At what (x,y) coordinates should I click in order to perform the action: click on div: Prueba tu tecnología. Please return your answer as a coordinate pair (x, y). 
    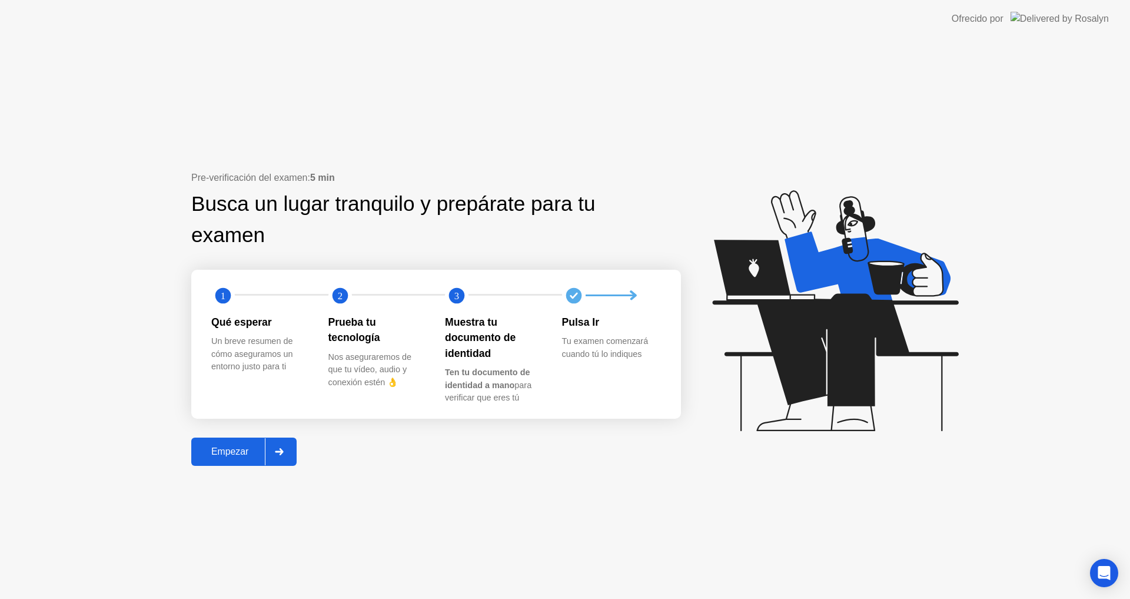
    Looking at the image, I should click on (377, 330).